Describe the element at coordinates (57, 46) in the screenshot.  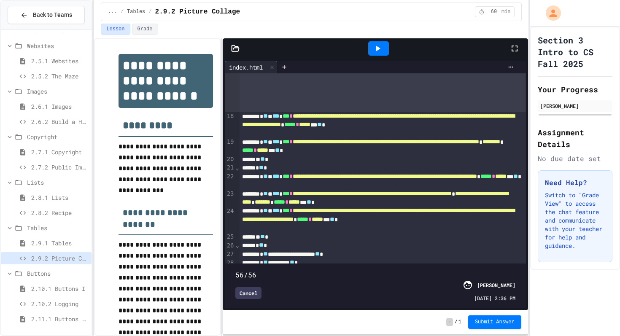
I see `span: Websites` at that location.